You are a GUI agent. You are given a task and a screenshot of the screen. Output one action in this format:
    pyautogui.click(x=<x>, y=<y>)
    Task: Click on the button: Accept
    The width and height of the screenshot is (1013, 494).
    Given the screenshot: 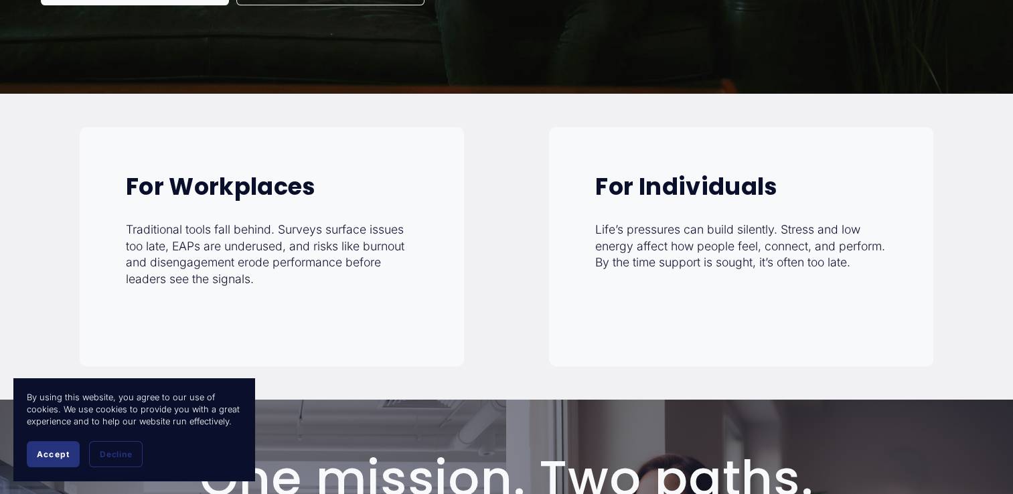 What is the action you would take?
    pyautogui.click(x=53, y=454)
    